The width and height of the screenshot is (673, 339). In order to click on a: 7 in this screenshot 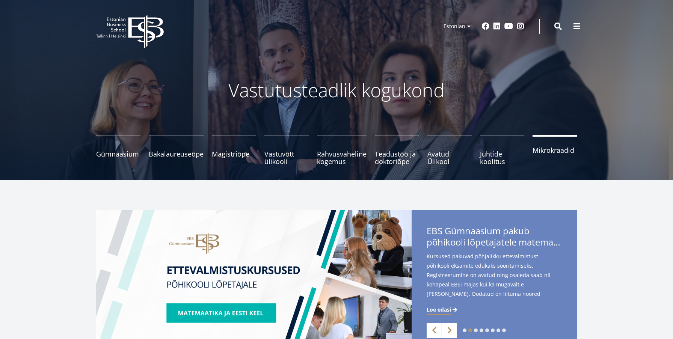, I will do `click(499, 331)`.